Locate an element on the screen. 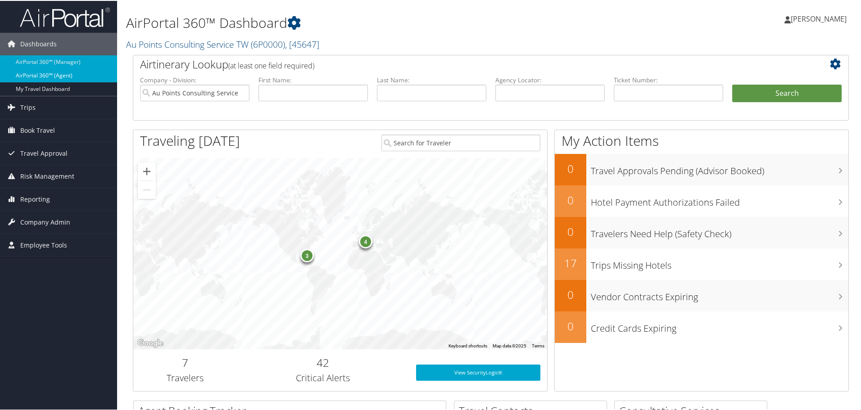  img: Google is located at coordinates (150, 343).